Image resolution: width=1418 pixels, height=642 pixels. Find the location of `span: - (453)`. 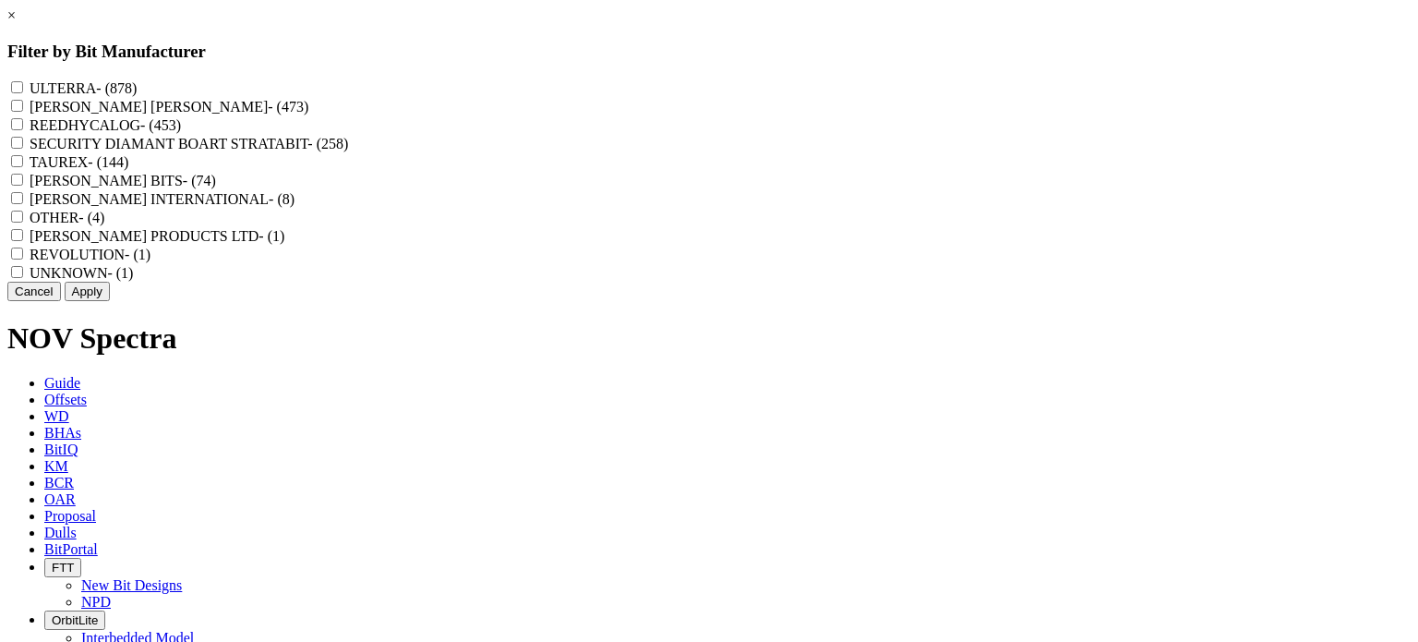

span: - (453) is located at coordinates (161, 125).